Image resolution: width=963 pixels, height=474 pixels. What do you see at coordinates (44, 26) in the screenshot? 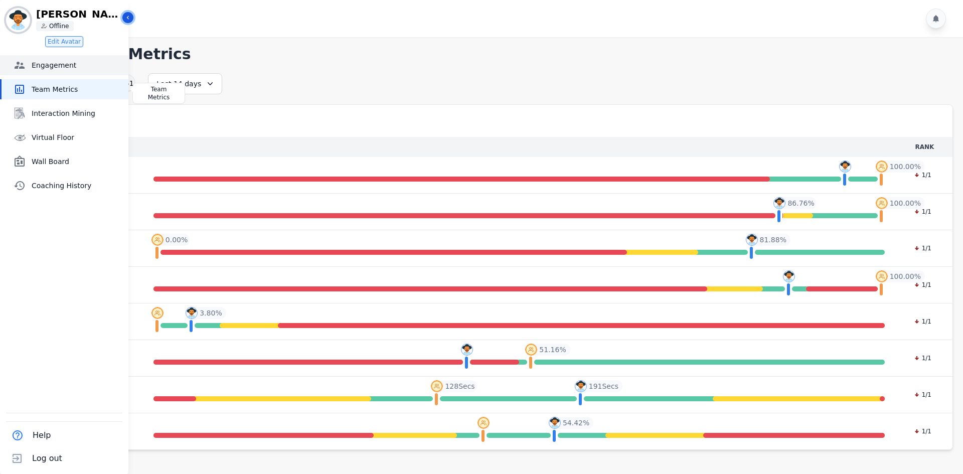
I see `img: person` at bounding box center [44, 26].